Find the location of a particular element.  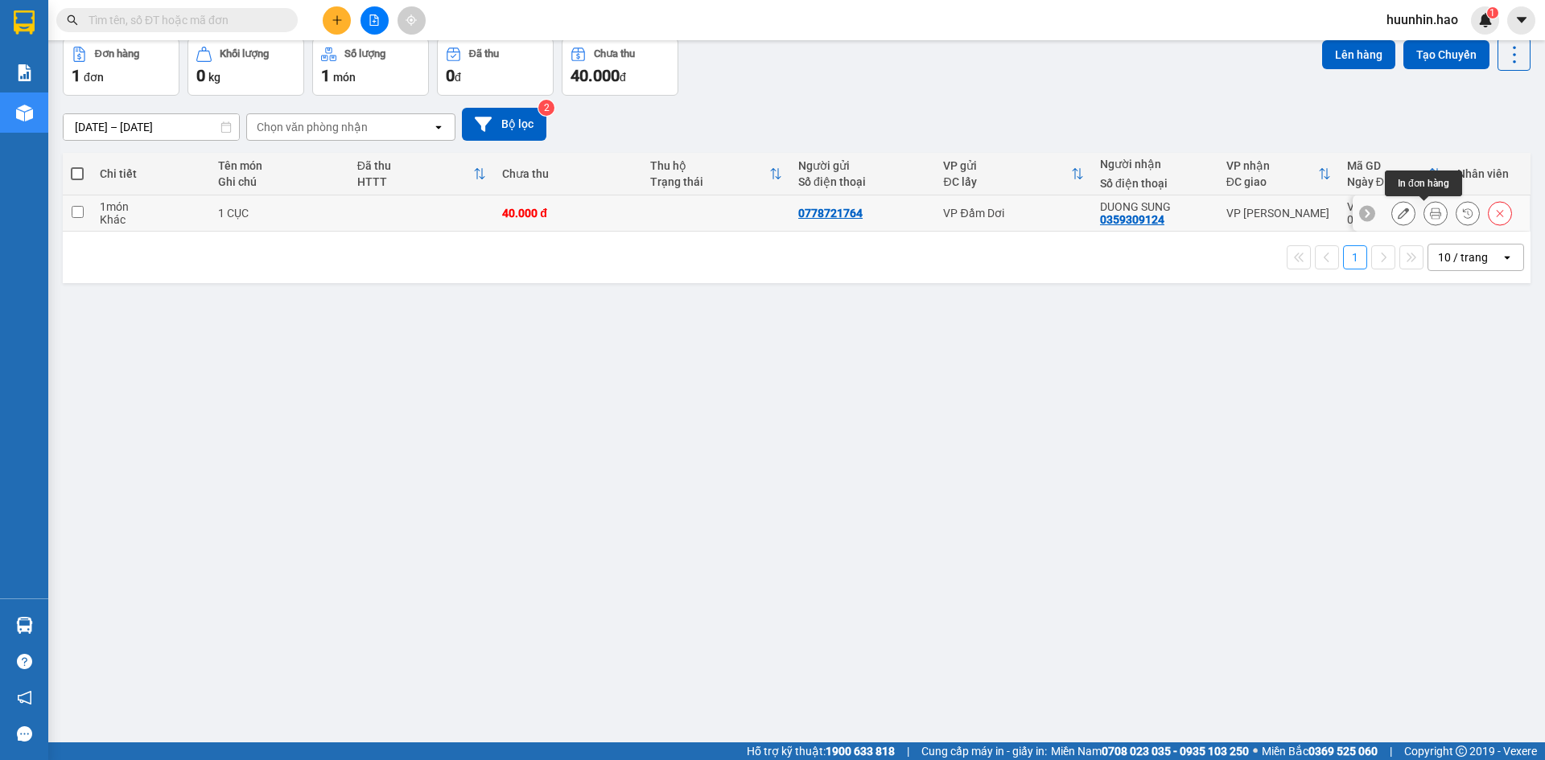

span: Cung cấp máy in - giấy in: is located at coordinates (984, 752).